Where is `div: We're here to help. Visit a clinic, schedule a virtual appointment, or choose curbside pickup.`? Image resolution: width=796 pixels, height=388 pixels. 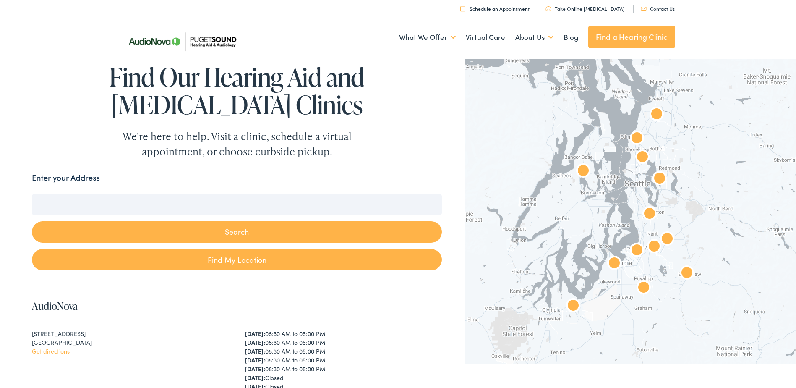
div: We're here to help. Visit a clinic, schedule a virtual appointment, or choose curbside pickup. is located at coordinates (237, 144).